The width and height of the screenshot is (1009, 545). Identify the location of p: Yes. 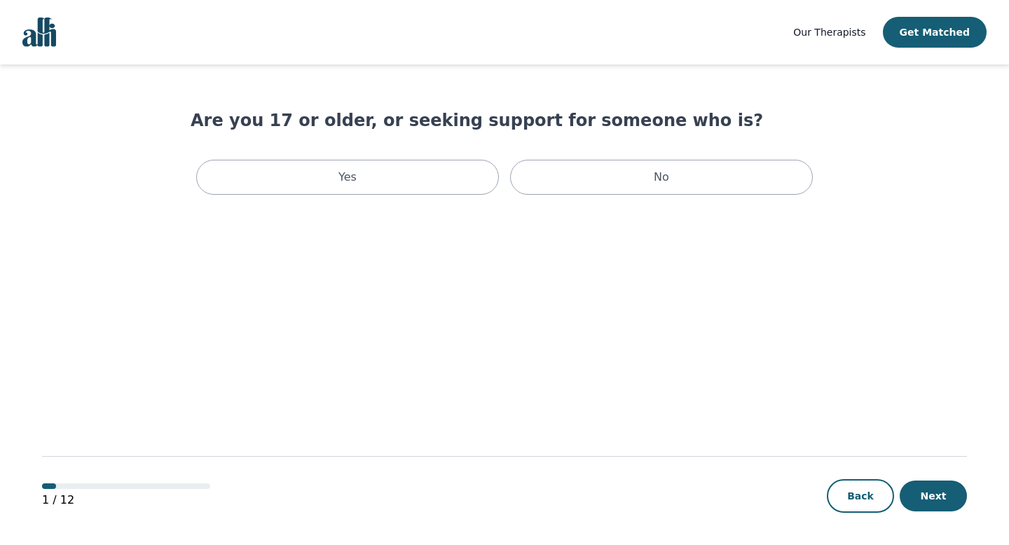
(347, 177).